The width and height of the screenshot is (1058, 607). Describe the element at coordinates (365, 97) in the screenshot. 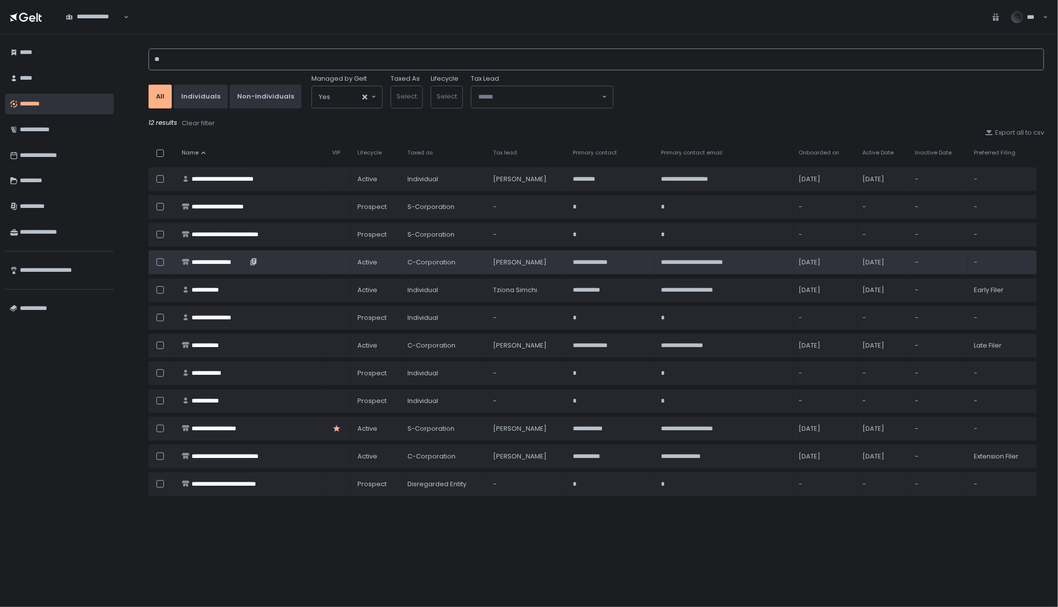

I see `button: Clear Selected` at that location.